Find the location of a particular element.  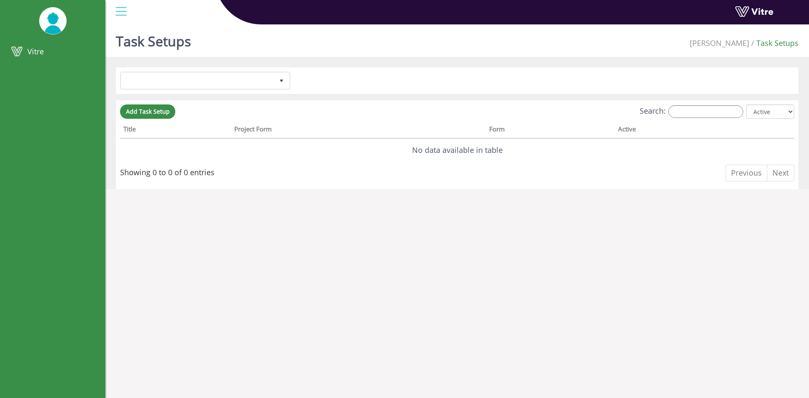

a: Next is located at coordinates (781, 173).